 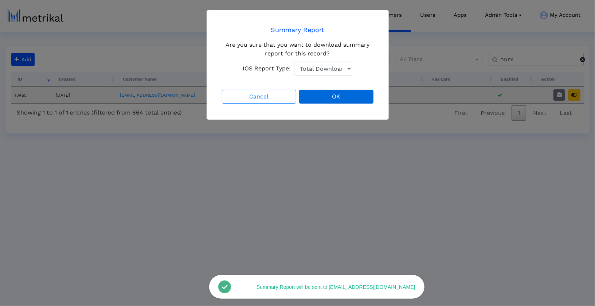 I want to click on button: OK, so click(x=336, y=97).